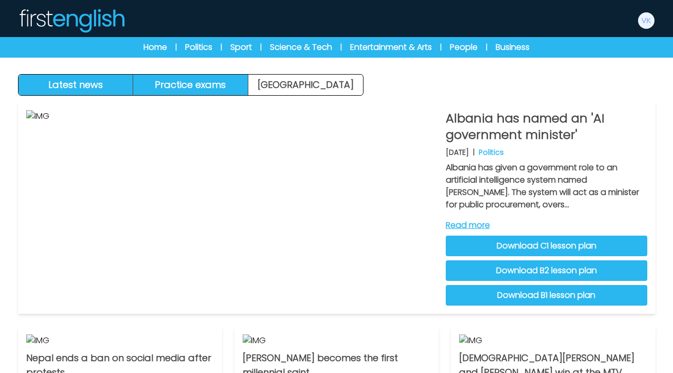 This screenshot has width=673, height=373. I want to click on a: Entertainment & Arts, so click(391, 47).